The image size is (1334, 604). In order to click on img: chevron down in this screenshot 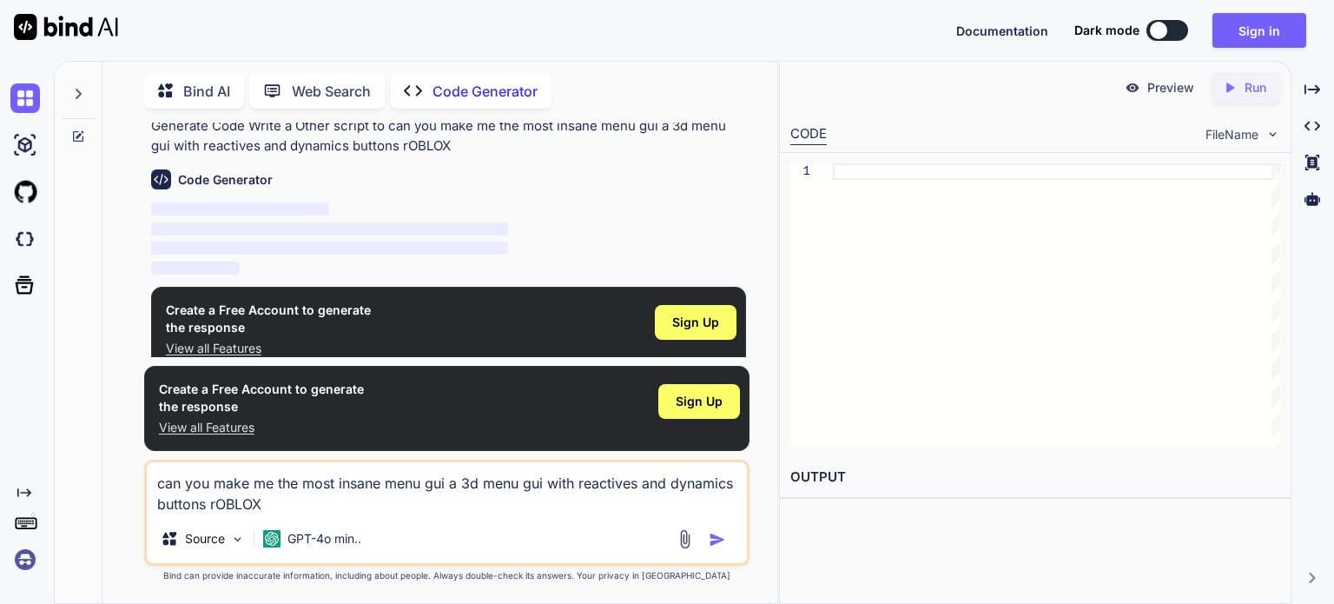, I will do `click(1272, 134)`.